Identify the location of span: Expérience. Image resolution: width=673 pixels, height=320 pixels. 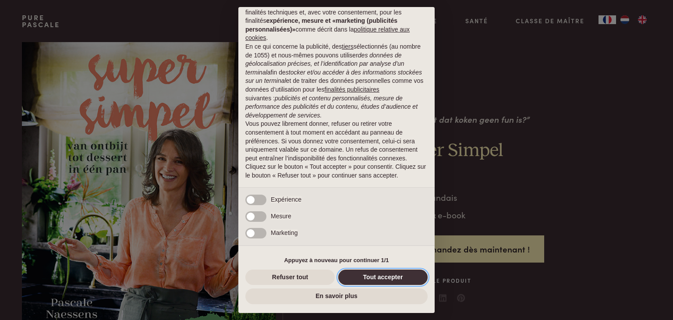
(286, 199).